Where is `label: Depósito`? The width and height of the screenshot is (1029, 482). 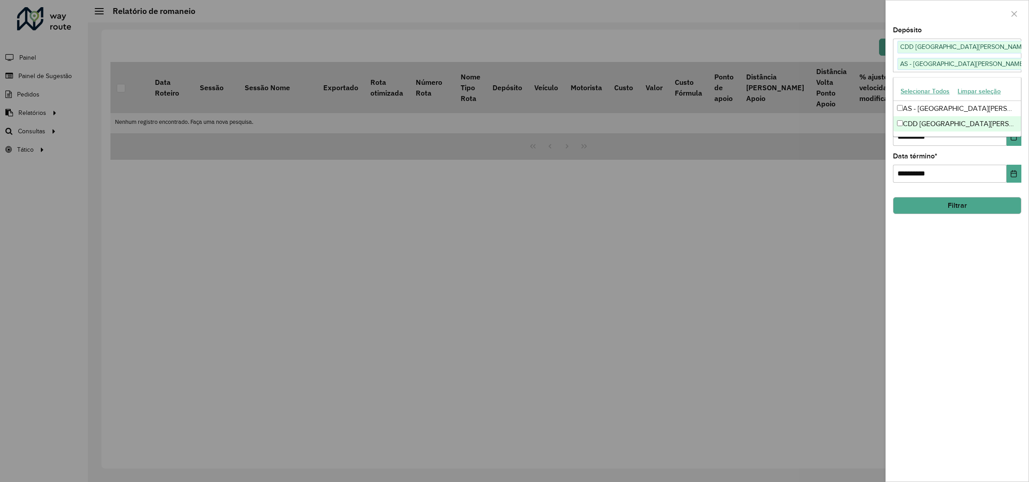
label: Depósito is located at coordinates (908, 30).